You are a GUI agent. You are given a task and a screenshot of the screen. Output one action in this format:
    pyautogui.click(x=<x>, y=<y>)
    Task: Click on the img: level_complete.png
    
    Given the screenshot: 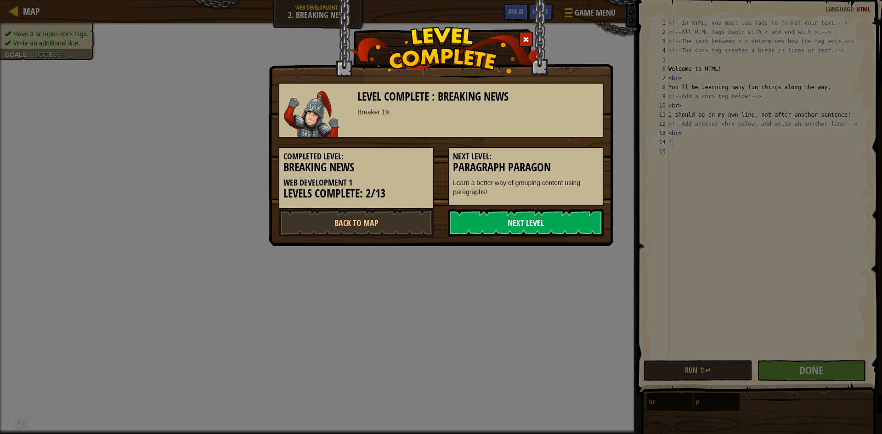 What is the action you would take?
    pyautogui.click(x=441, y=50)
    